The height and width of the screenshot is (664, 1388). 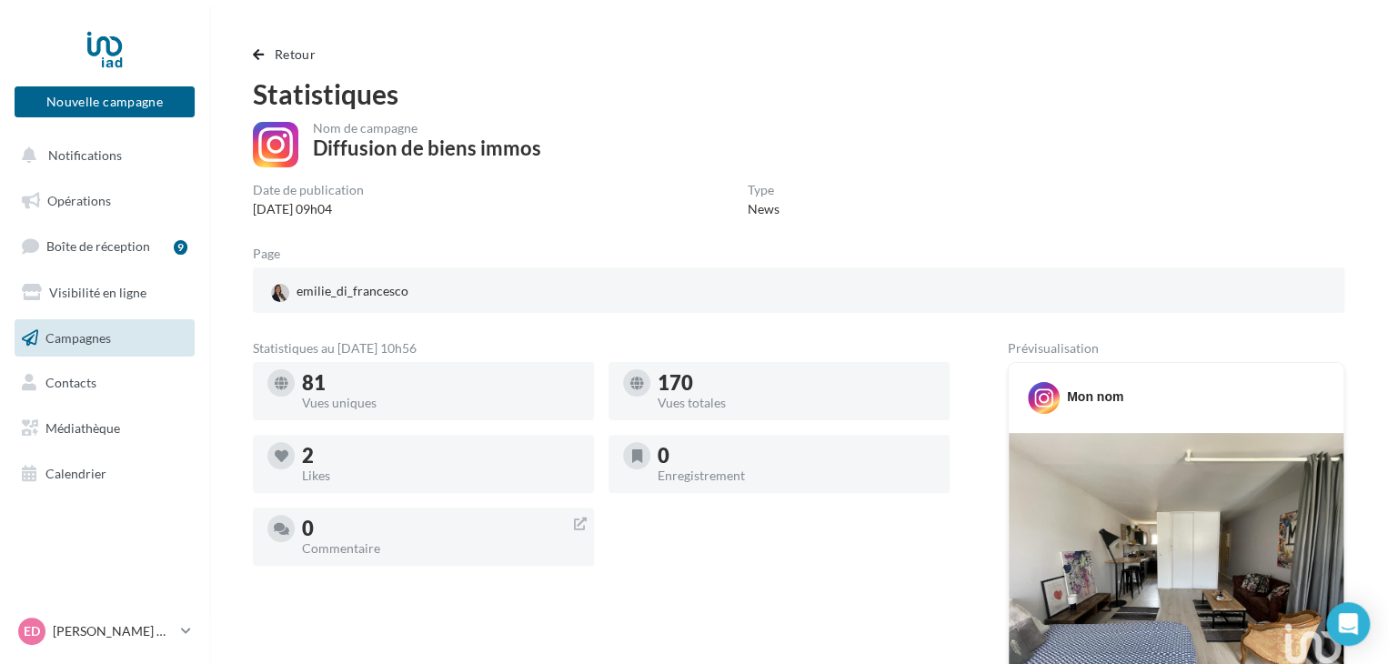 What do you see at coordinates (71, 382) in the screenshot?
I see `span: Contacts` at bounding box center [71, 382].